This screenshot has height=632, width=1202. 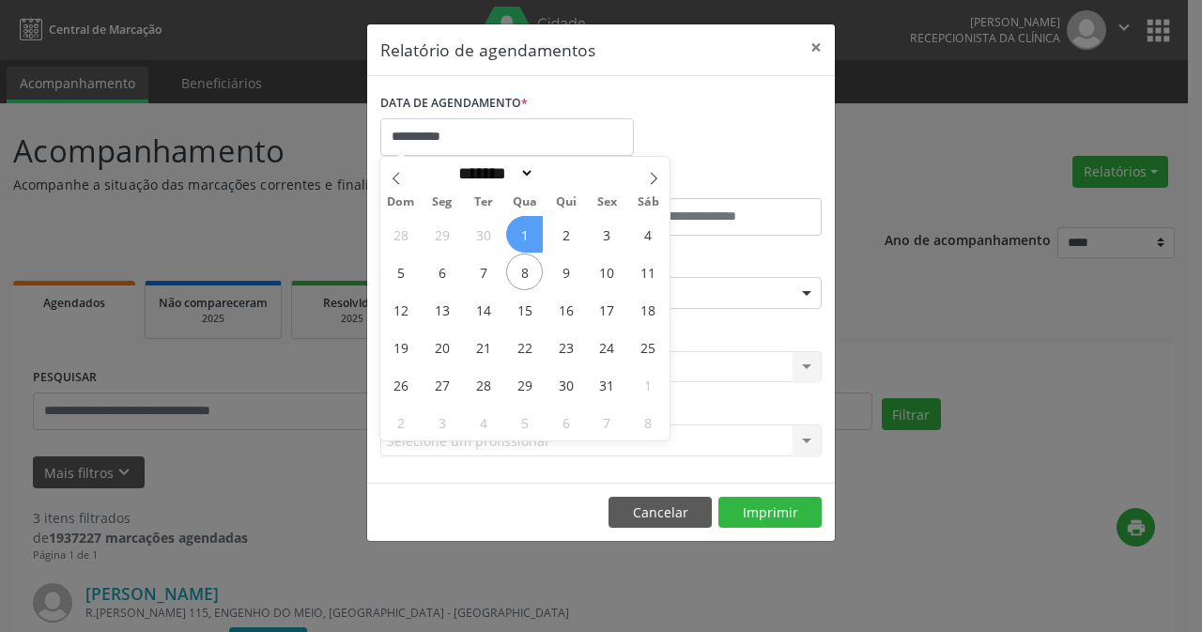 I want to click on span: Outubro 26, 2025, so click(x=400, y=384).